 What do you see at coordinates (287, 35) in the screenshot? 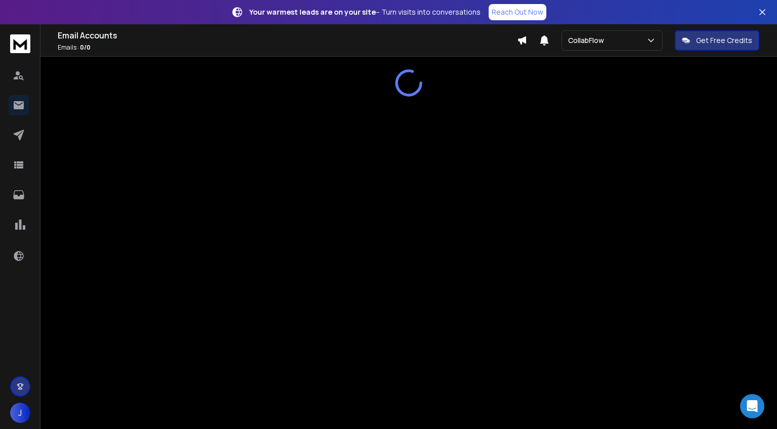
I see `h1: Email Accounts` at bounding box center [287, 35].